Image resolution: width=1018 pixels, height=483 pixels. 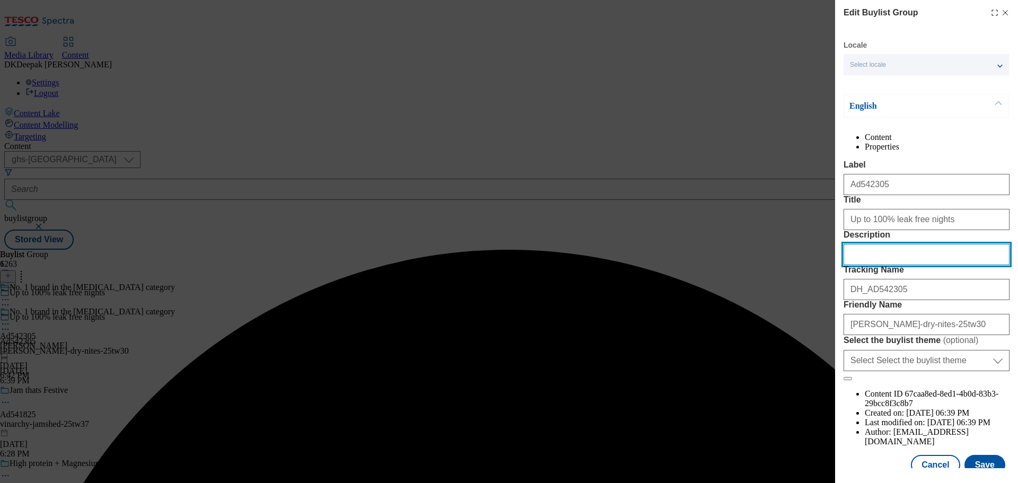 What do you see at coordinates (937, 413) in the screenshot?
I see `li: Created on:` at bounding box center [937, 413].